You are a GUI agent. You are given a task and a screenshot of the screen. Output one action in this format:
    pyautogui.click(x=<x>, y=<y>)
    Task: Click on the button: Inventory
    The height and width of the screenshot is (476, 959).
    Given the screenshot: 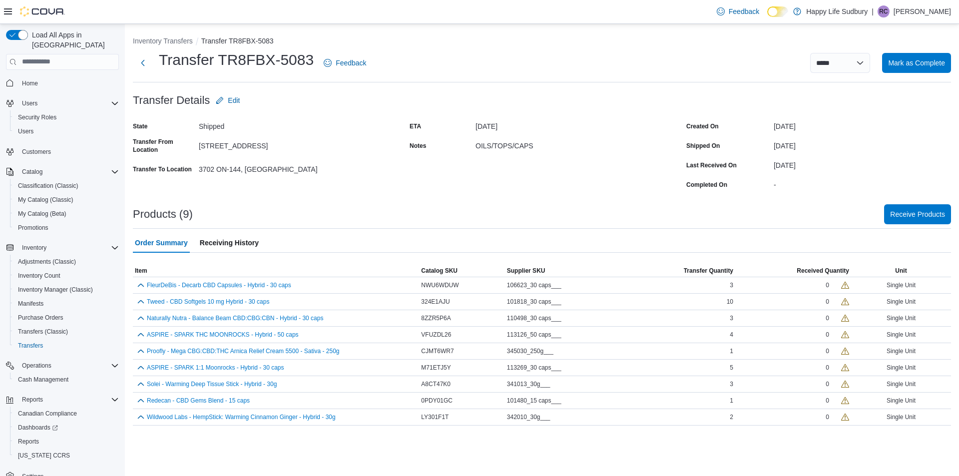 What is the action you would take?
    pyautogui.click(x=62, y=248)
    